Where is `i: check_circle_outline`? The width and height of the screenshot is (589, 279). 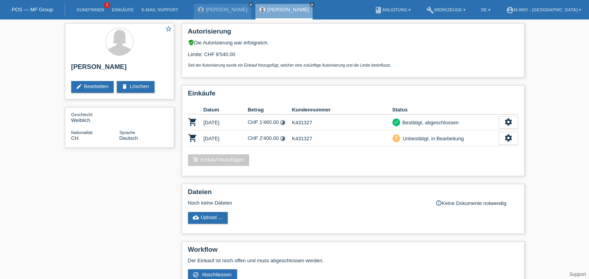
i: check_circle_outline is located at coordinates (196, 274).